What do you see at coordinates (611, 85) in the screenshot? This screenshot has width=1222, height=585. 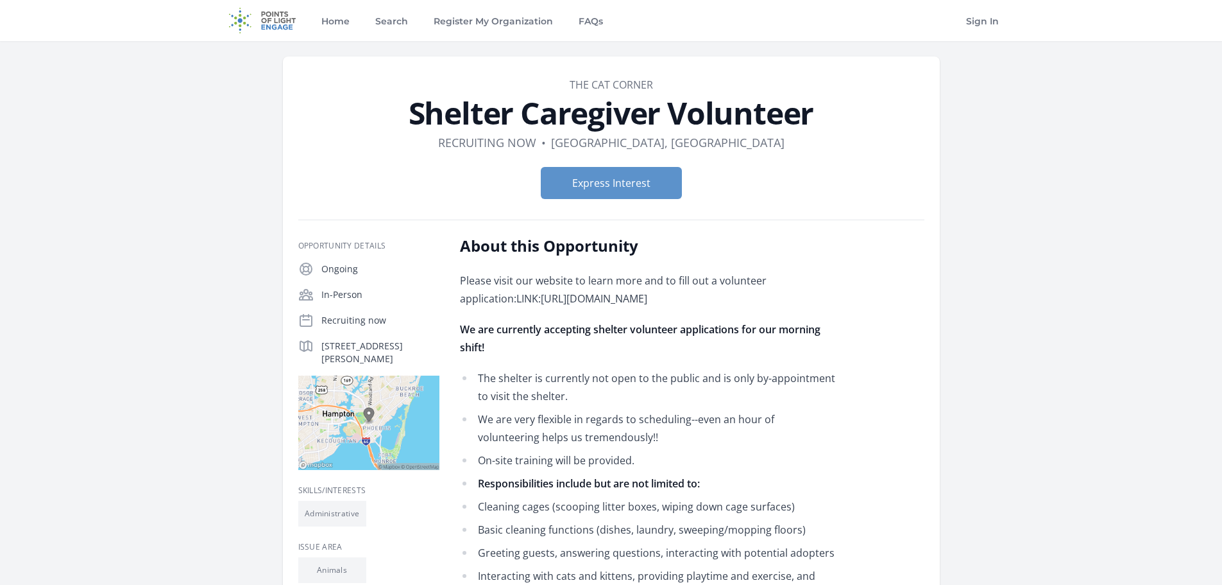 I see `a: The Cat Corner` at bounding box center [611, 85].